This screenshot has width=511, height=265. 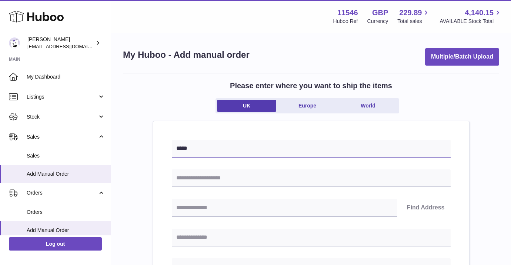 I want to click on span: 229.89, so click(x=410, y=13).